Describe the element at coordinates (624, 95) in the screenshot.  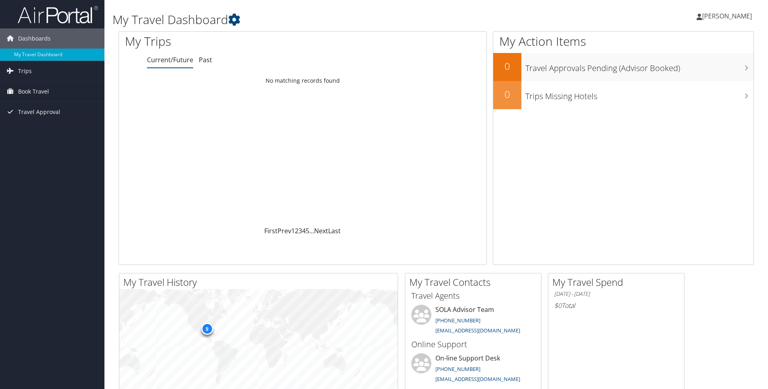
I see `a: 0Trips Missing Hotels` at that location.